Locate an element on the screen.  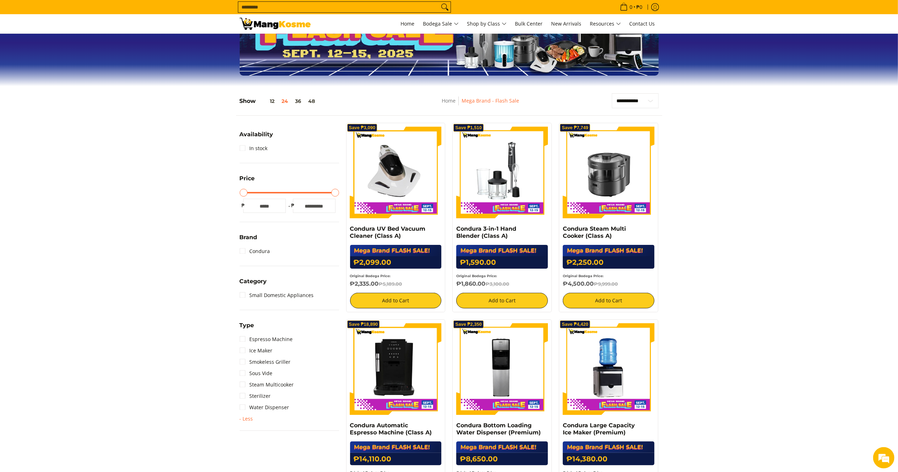
span: Contact Us is located at coordinates (643, 23).